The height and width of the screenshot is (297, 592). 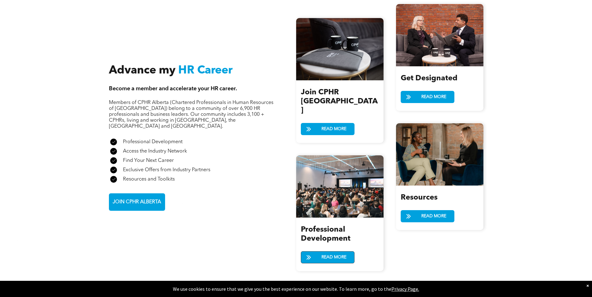 What do you see at coordinates (167, 170) in the screenshot?
I see `span: Exclusive Offers from Industry Partners` at bounding box center [167, 170].